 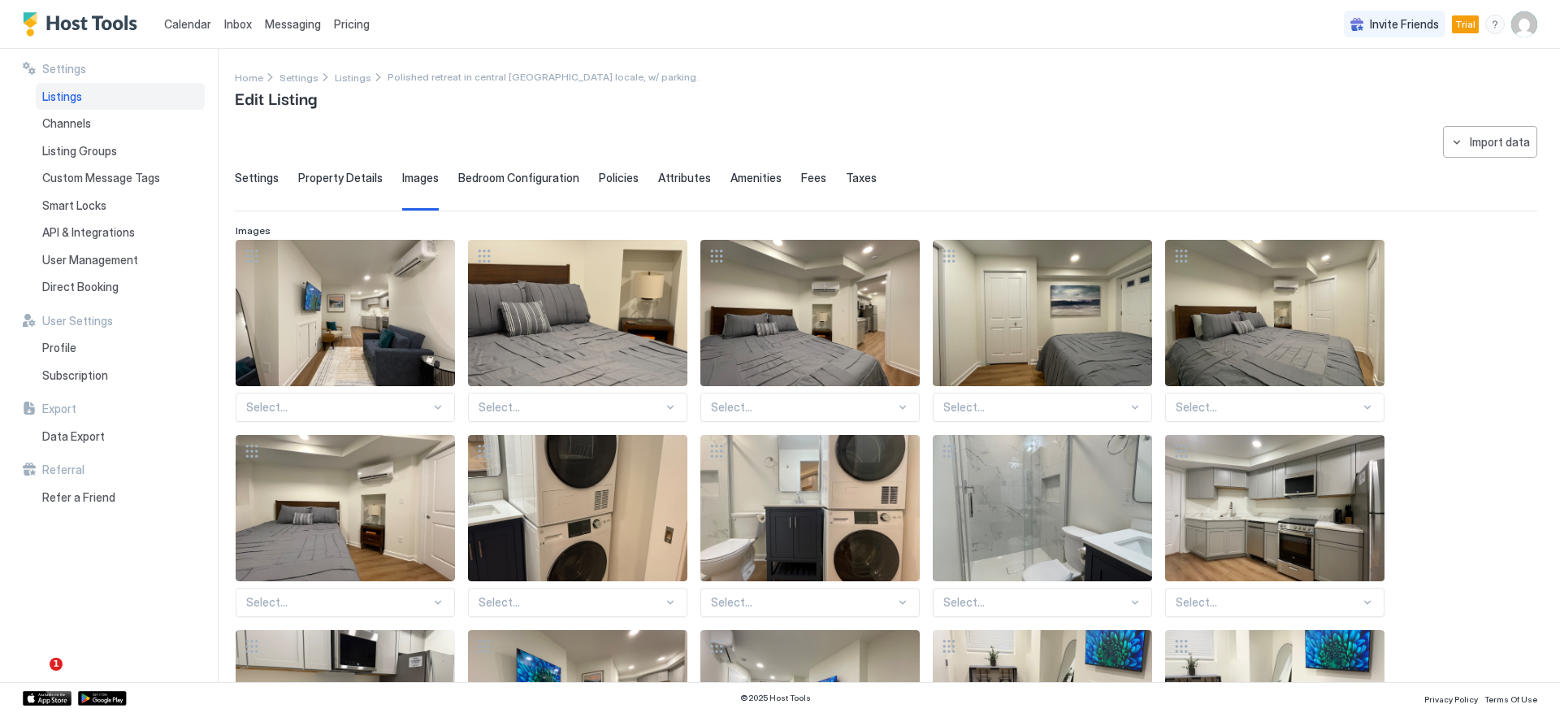 I want to click on span: Custom Message Tags, so click(x=101, y=178).